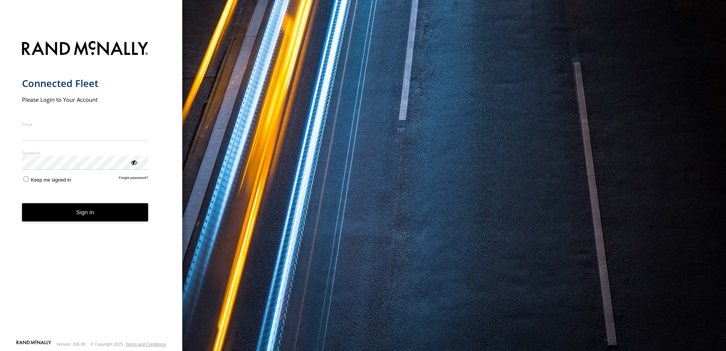 This screenshot has width=726, height=351. Describe the element at coordinates (26, 179) in the screenshot. I see `input: Keep me signed in` at that location.